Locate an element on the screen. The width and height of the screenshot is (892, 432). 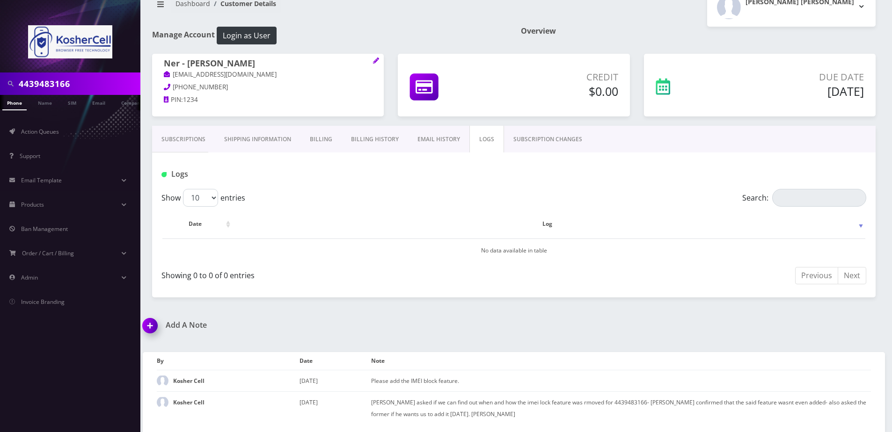
label: Show entries is located at coordinates (203, 198).